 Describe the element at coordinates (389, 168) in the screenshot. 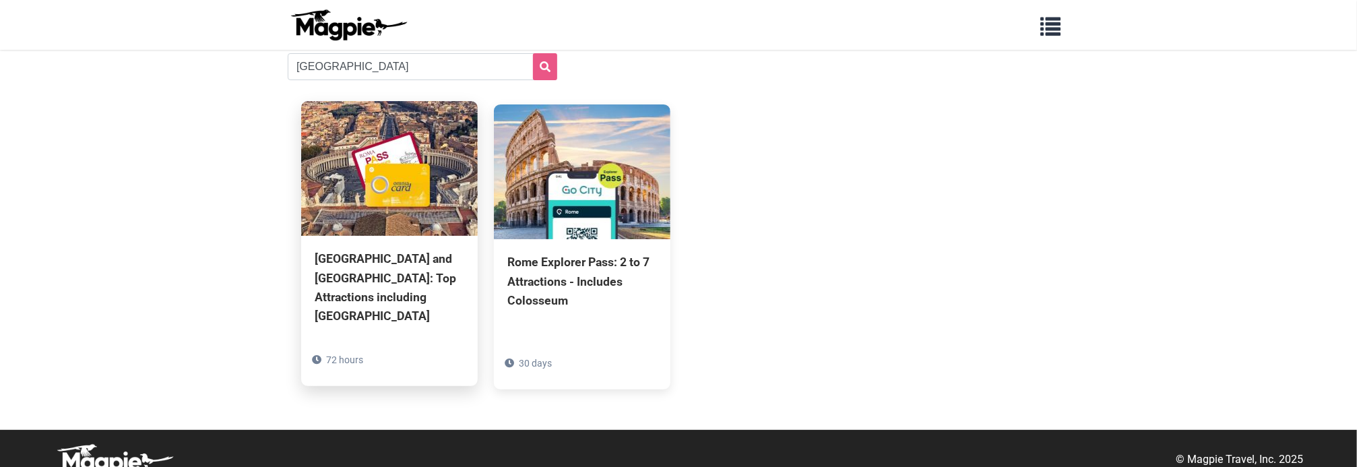

I see `img: Rome and Vatican Pass: Top Attractions including Colosseum` at that location.